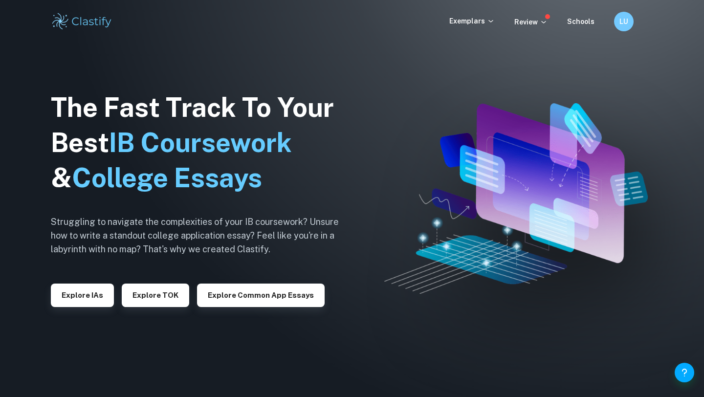 Image resolution: width=704 pixels, height=397 pixels. I want to click on a: Clastify logo, so click(82, 22).